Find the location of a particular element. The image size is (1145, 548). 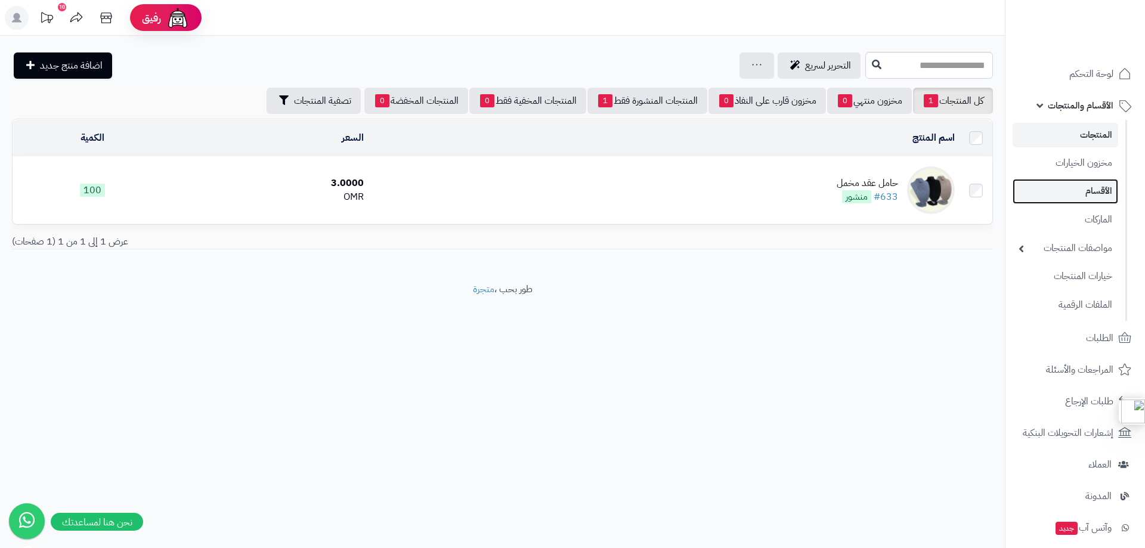

span: المدونة is located at coordinates (1099, 496).